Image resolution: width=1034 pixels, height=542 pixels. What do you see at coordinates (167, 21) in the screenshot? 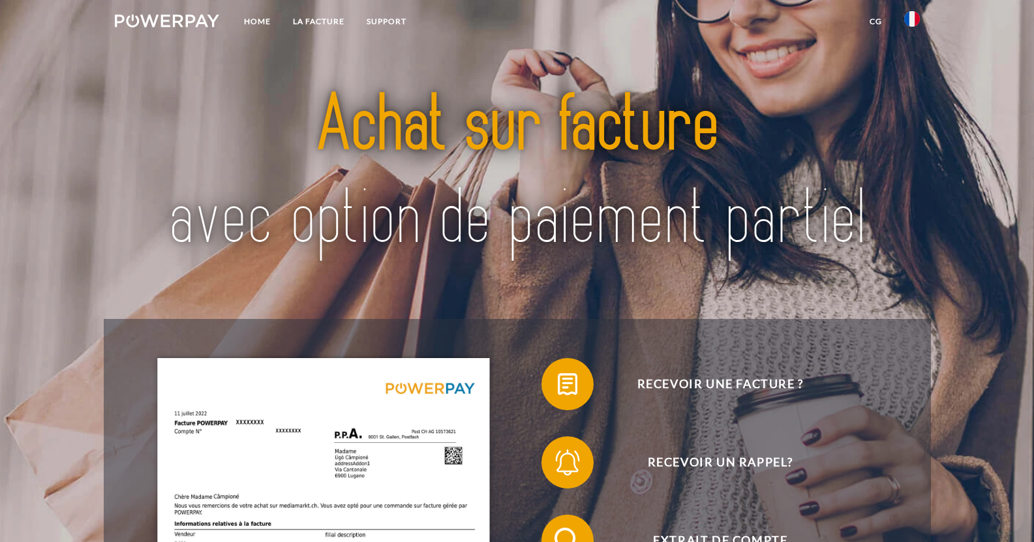
I see `img: logo-powerpay-white.svg` at bounding box center [167, 21].